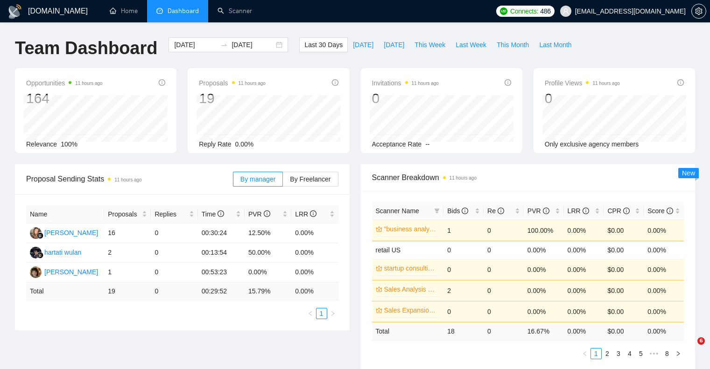 This screenshot has width=710, height=369. What do you see at coordinates (35, 233) in the screenshot?
I see `img: NK` at bounding box center [35, 233].